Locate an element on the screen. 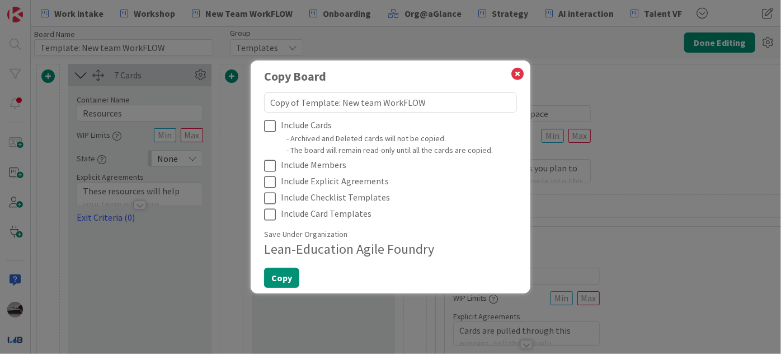  button: Include Card Templates is located at coordinates (391, 214).